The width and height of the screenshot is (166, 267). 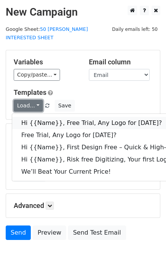 I want to click on span: Daily emails left: 50, so click(x=135, y=29).